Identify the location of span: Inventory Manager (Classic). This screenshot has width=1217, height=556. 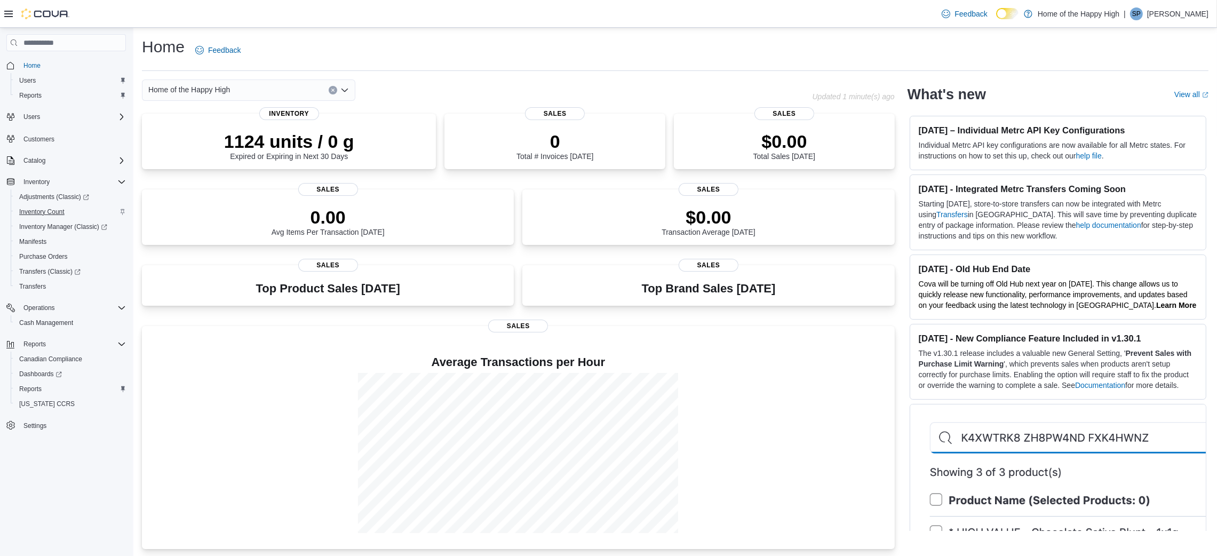
(70, 227).